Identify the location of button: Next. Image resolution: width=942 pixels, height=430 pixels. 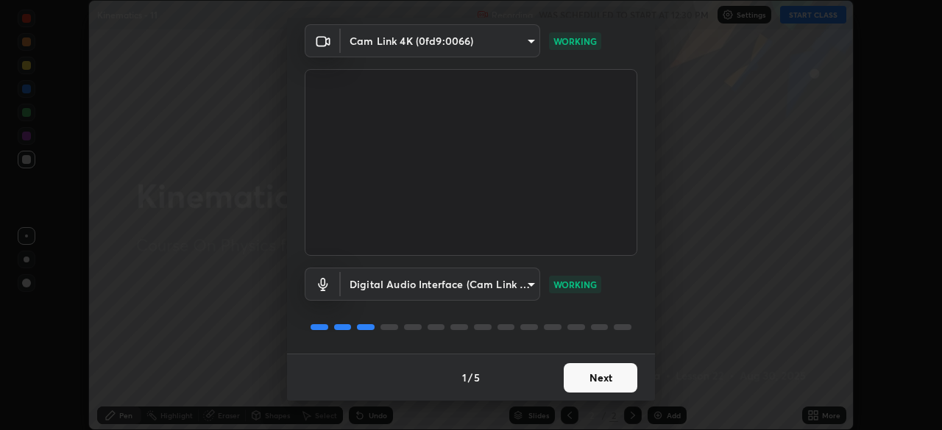
(600, 378).